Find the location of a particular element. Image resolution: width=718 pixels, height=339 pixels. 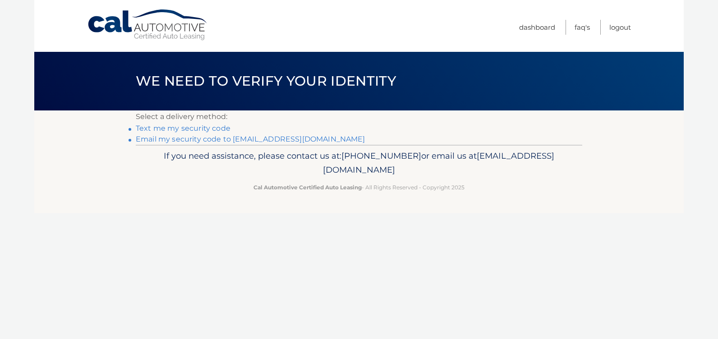

a: FAQ's is located at coordinates (582, 27).